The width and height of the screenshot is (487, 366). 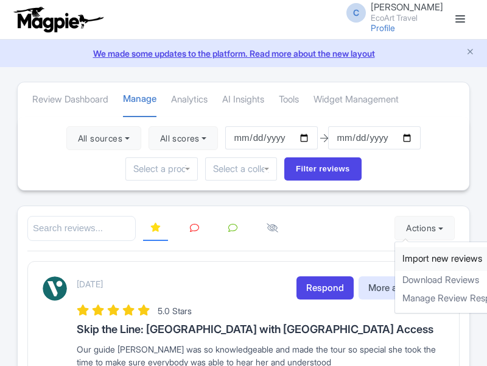 I want to click on a: AI Insights, so click(x=243, y=99).